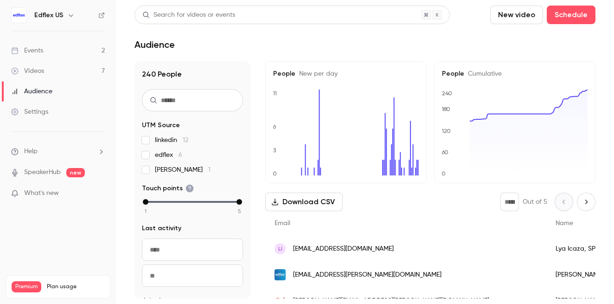 This screenshot has width=614, height=304. I want to click on span: Cumulative, so click(482, 74).